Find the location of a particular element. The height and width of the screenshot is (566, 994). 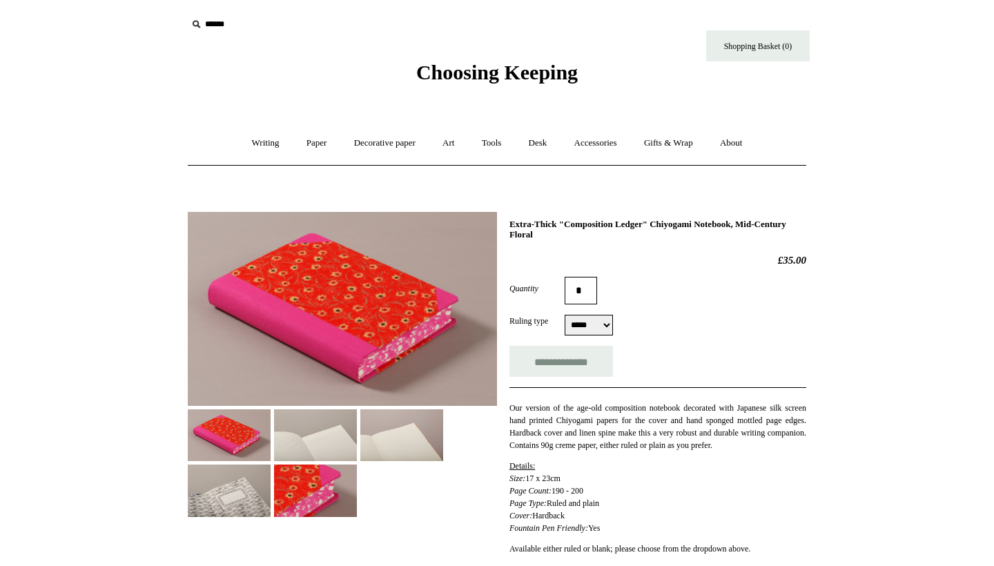

a: Accessories is located at coordinates (596, 143).